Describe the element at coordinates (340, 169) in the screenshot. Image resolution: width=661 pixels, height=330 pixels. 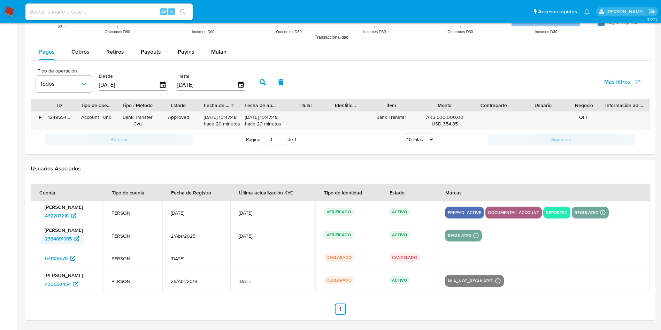
I see `h2: Usuarios Asociados` at that location.